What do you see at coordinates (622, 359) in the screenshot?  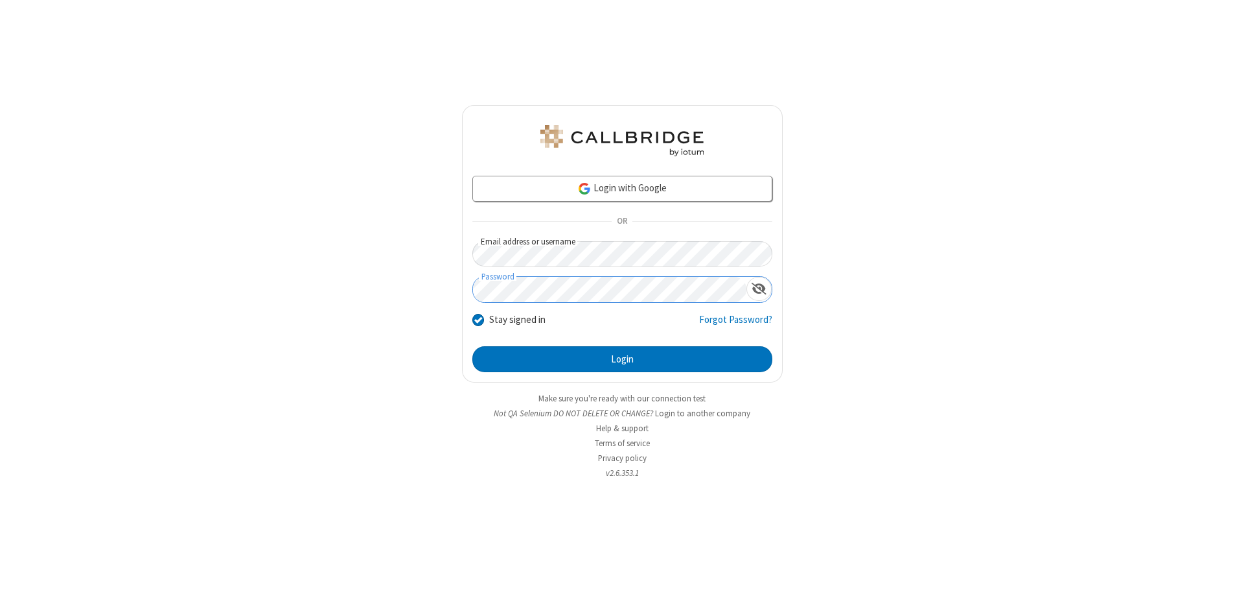 I see `button: Login` at bounding box center [622, 359].